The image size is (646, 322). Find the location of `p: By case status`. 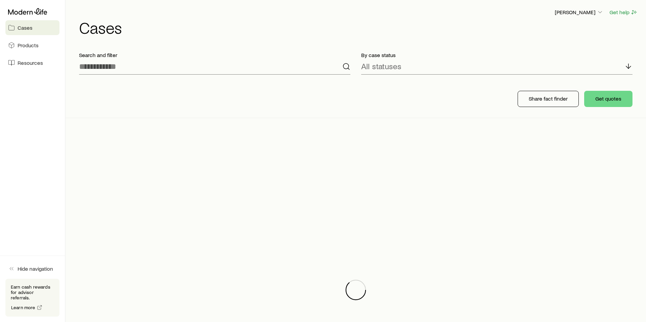

p: By case status is located at coordinates (497, 55).